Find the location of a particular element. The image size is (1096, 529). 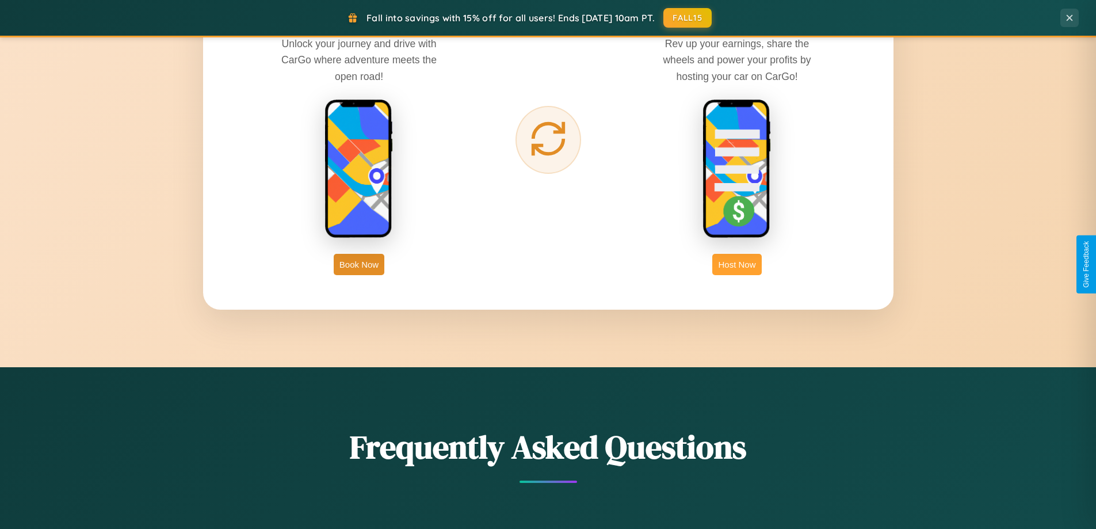

button: FALL15 is located at coordinates (688, 18).